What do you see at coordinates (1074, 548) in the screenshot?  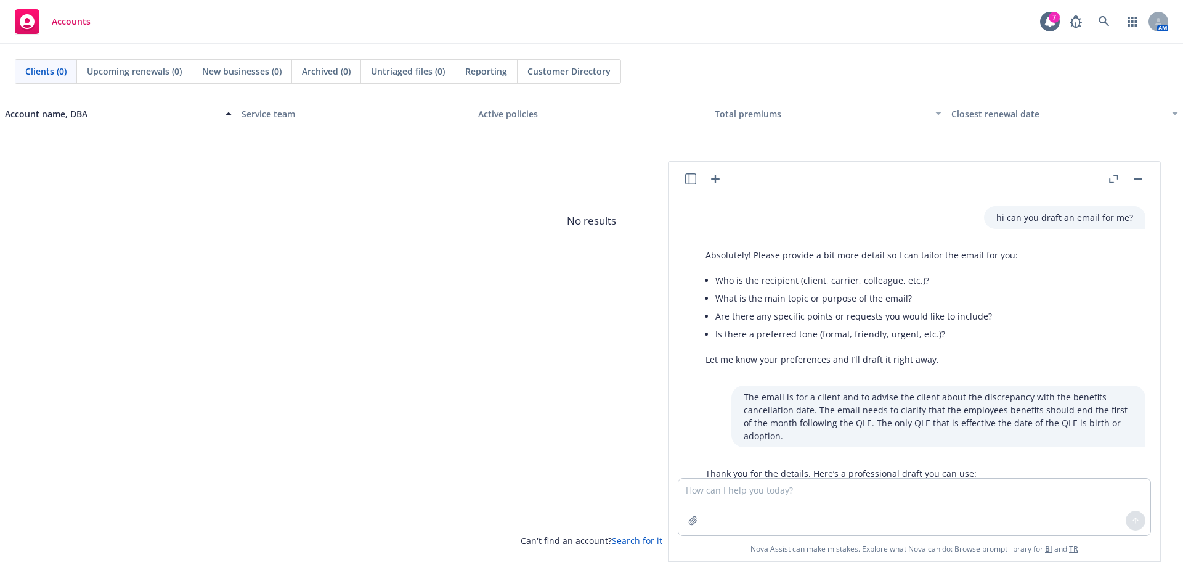 I see `a: TR` at bounding box center [1074, 548].